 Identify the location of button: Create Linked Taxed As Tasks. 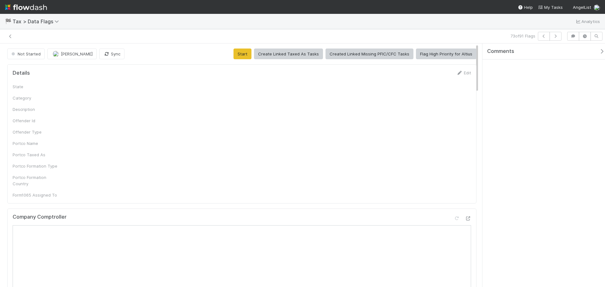
(288, 54).